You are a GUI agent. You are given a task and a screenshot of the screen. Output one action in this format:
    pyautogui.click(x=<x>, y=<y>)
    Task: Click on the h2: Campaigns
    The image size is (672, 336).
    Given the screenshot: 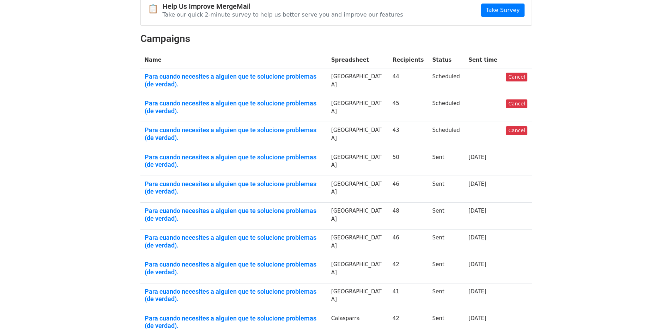 What is the action you would take?
    pyautogui.click(x=336, y=39)
    